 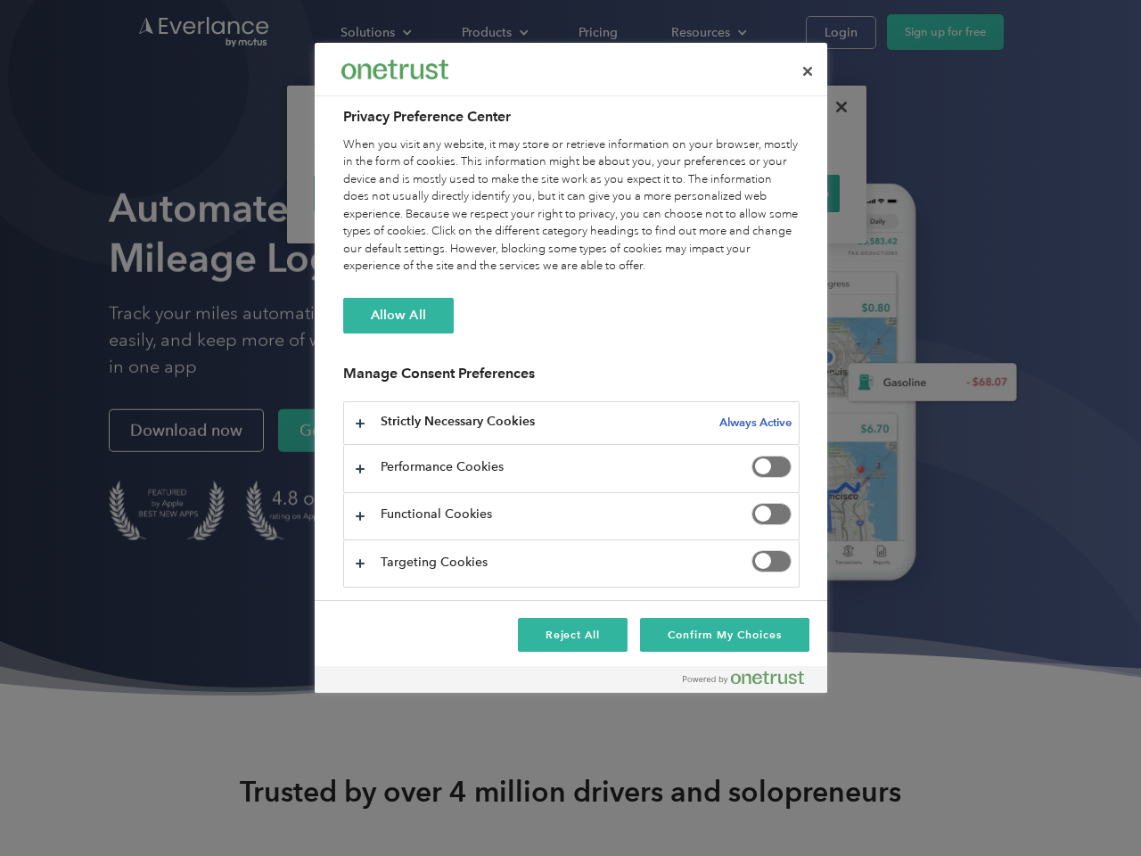 What do you see at coordinates (570, 367) in the screenshot?
I see `div: Privacy Preference Center` at bounding box center [570, 367].